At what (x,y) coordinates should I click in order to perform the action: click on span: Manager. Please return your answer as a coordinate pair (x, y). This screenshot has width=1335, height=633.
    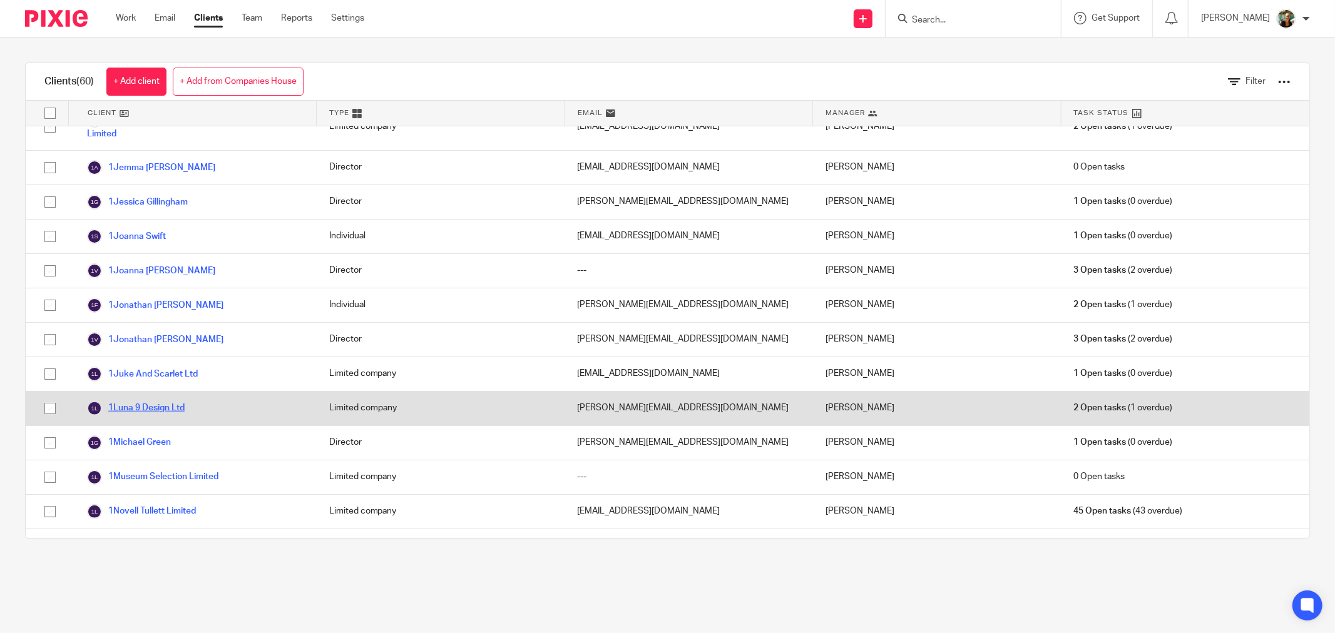
    Looking at the image, I should click on (845, 113).